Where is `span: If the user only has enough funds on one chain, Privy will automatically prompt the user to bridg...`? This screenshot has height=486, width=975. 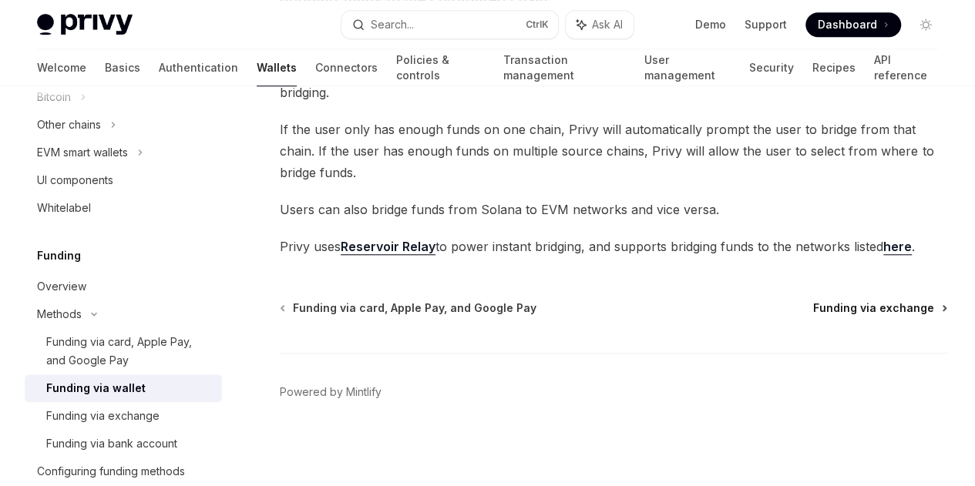
span: If the user only has enough funds on one chain, Privy will automatically prompt the user to bridg... is located at coordinates (613, 151).